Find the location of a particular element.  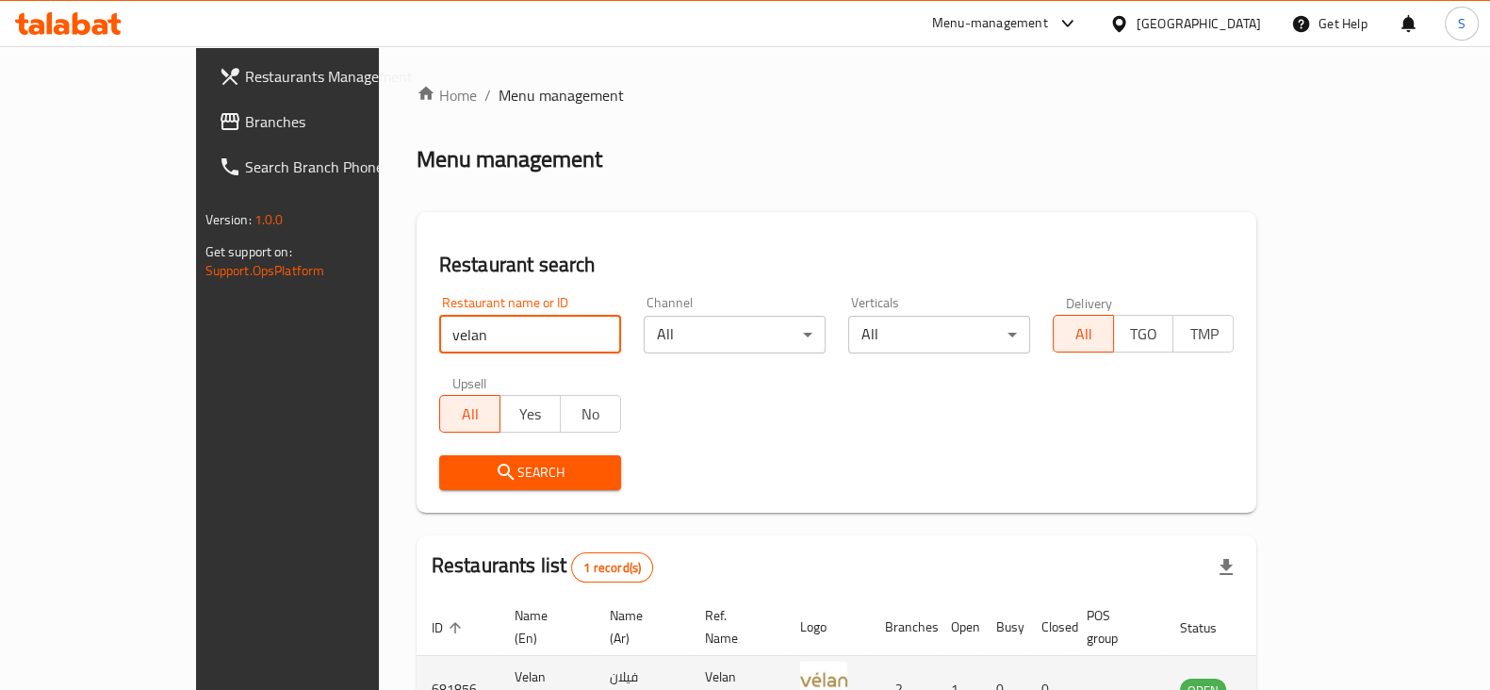

span: Name (En) is located at coordinates (543, 627).